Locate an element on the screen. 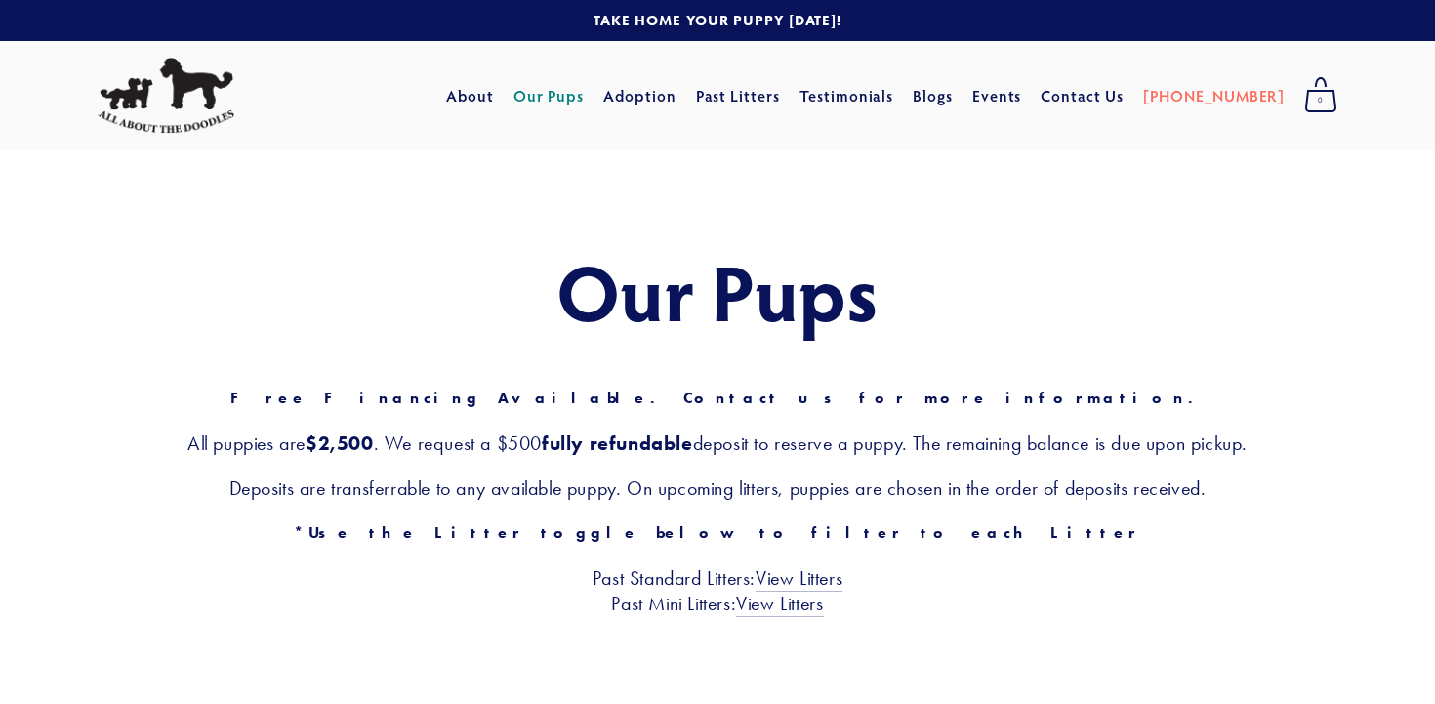  img: All About The Doodles is located at coordinates (166, 96).